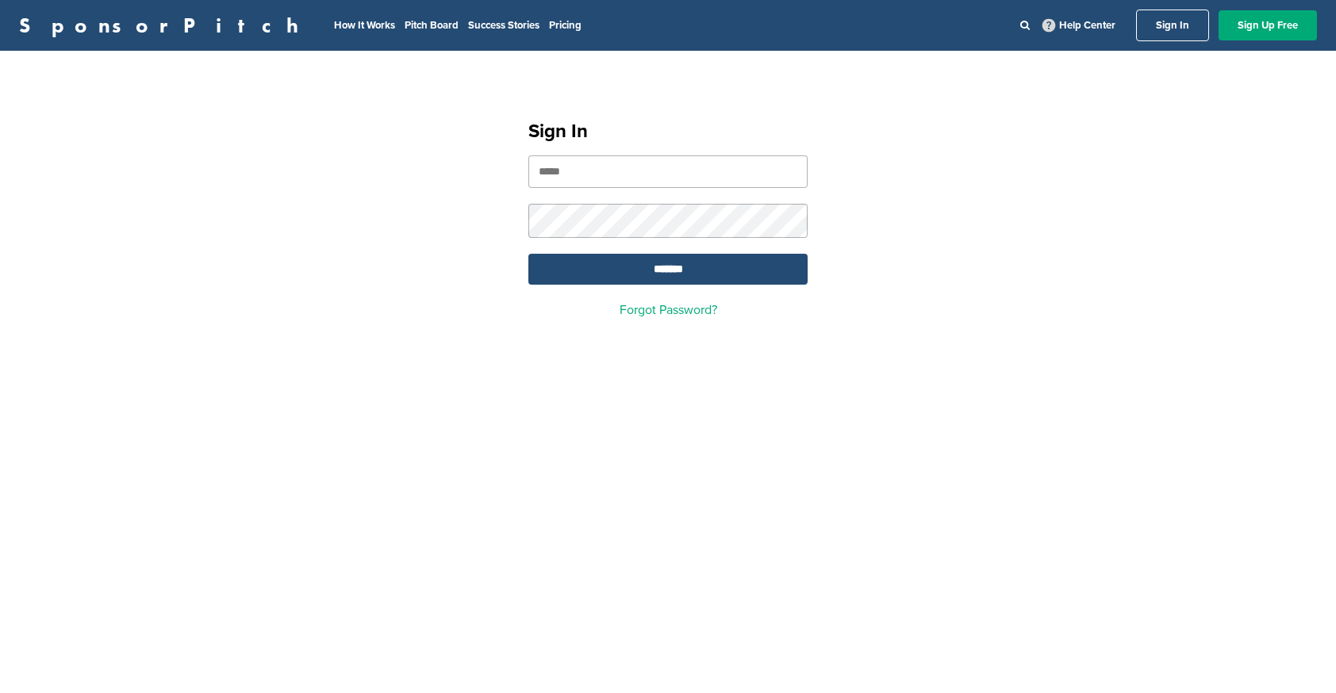 The image size is (1336, 693). What do you see at coordinates (565, 25) in the screenshot?
I see `a: Pricing` at bounding box center [565, 25].